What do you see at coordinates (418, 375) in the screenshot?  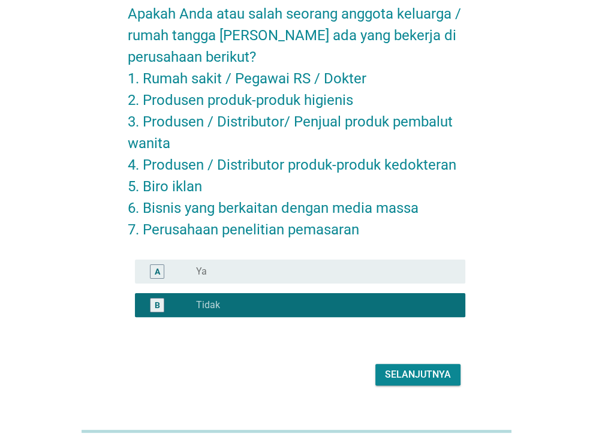 I see `button: Selanjutnya` at bounding box center [418, 375].